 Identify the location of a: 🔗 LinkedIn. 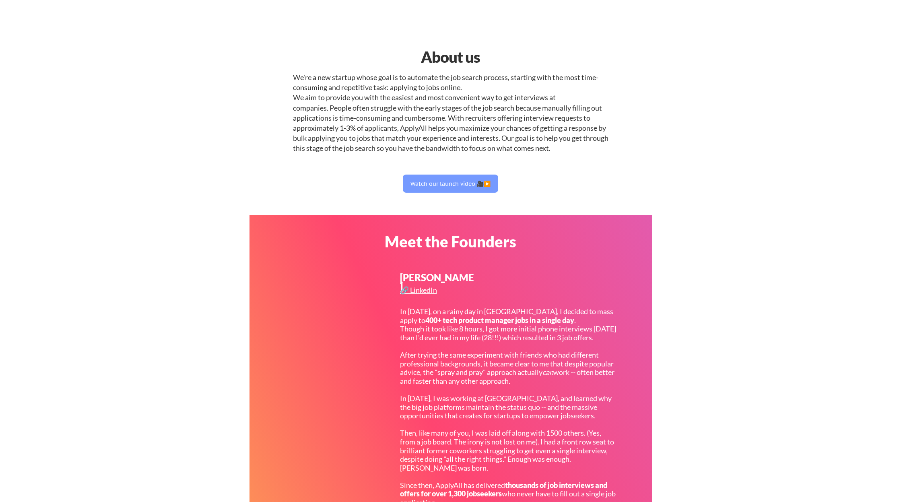
(419, 291).